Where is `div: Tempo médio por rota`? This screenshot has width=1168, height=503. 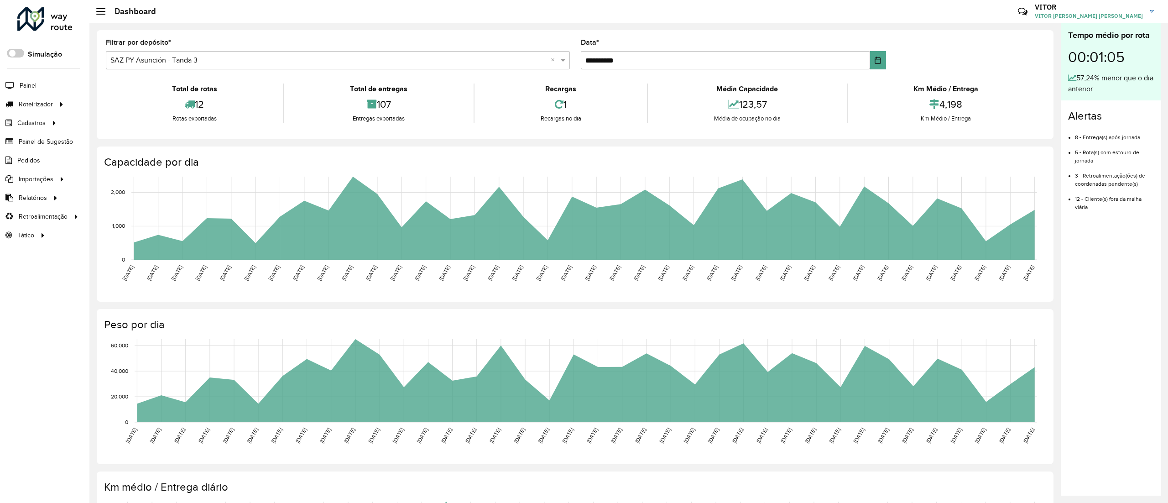
div: Tempo médio por rota is located at coordinates (1111, 35).